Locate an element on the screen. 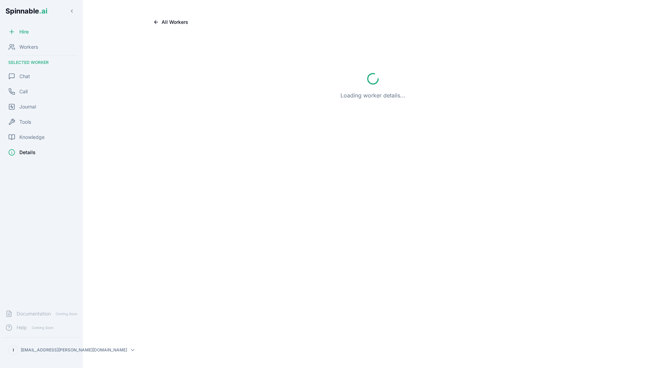 The width and height of the screenshot is (663, 368). button: All Workers is located at coordinates (171, 22).